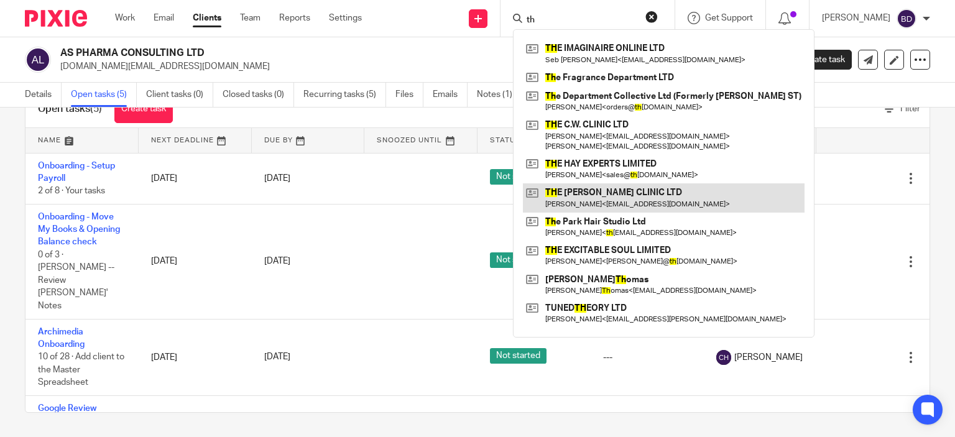  Describe the element at coordinates (258, 95) in the screenshot. I see `a: Closed tasks (0)` at that location.